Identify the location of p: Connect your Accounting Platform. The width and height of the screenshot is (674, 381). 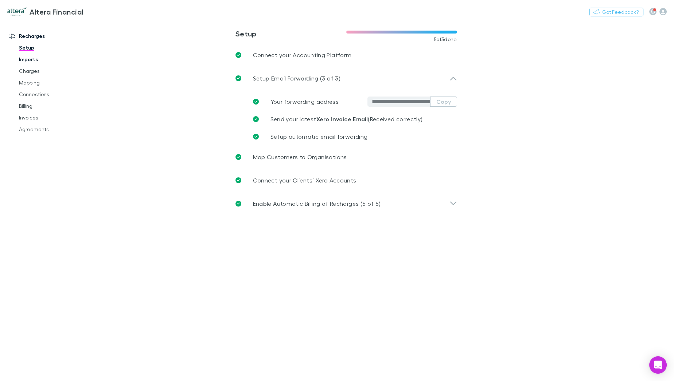
(302, 55).